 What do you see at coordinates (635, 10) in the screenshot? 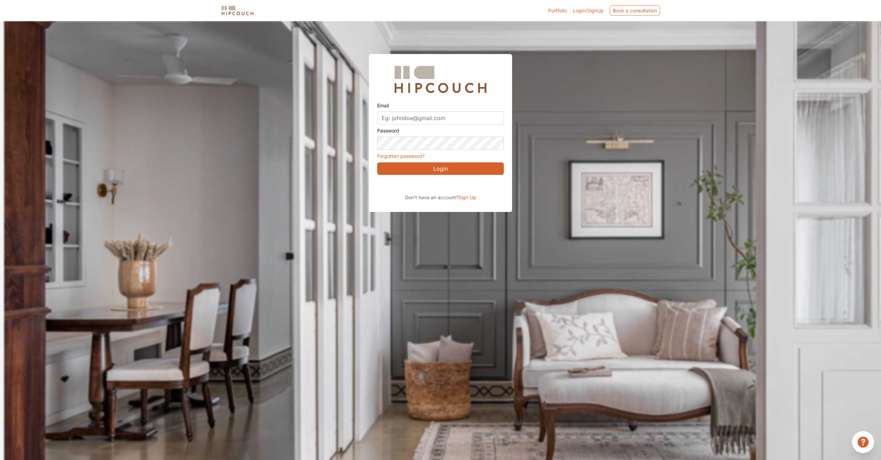
I see `div: Book a consultation` at bounding box center [635, 10].